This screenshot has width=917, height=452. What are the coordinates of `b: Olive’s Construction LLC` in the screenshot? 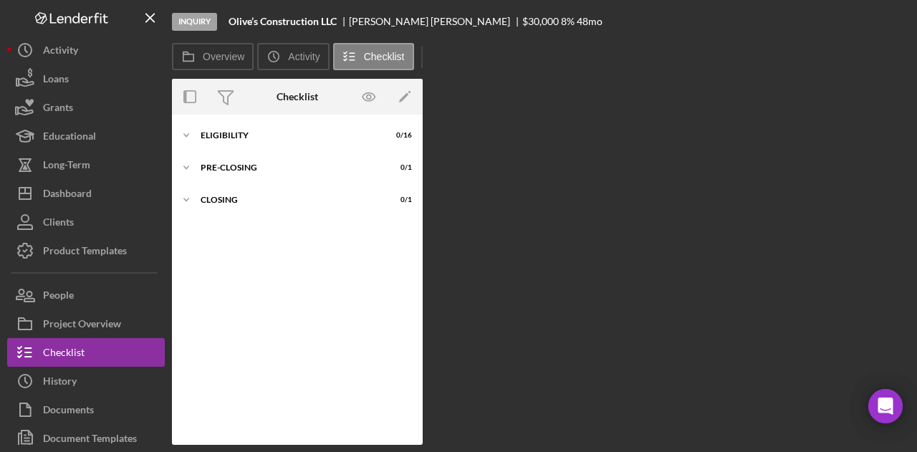 It's located at (282, 21).